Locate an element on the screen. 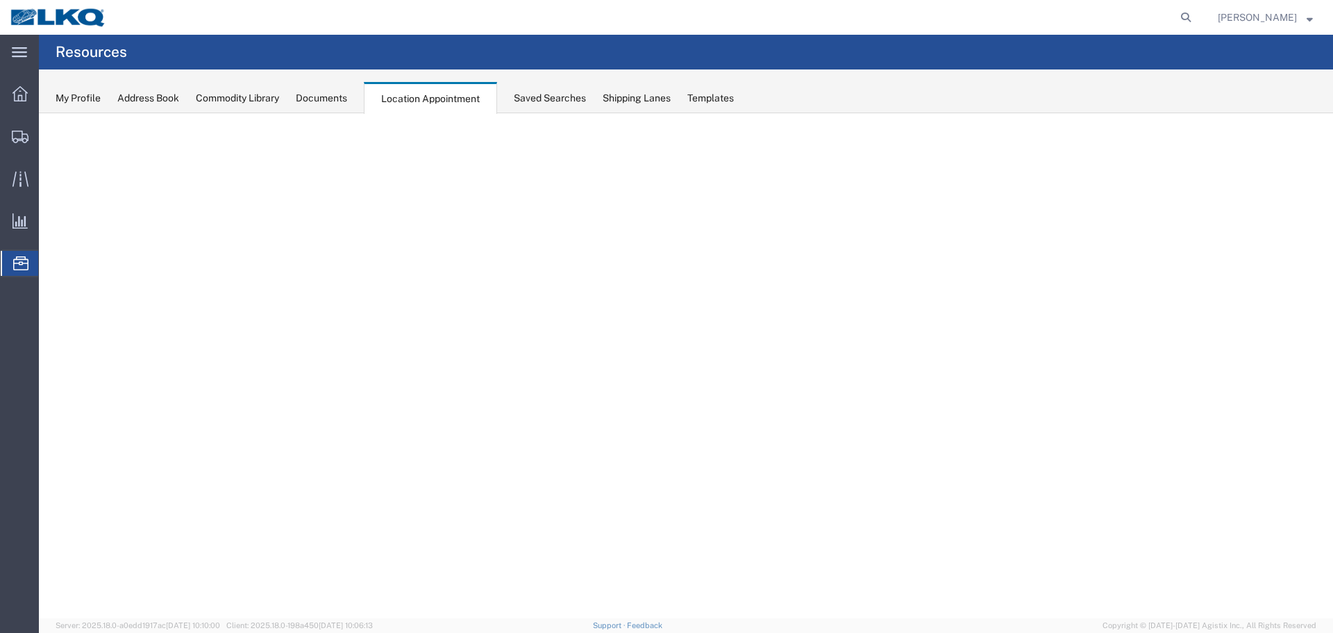 Image resolution: width=1333 pixels, height=633 pixels. span: Server: 2025.18.0-a0edd1917ac is located at coordinates (137, 625).